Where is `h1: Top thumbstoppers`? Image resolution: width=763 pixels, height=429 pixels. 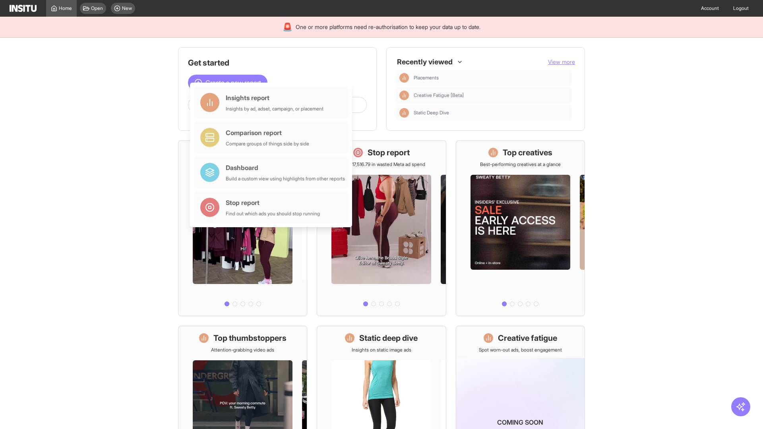
h1: Top thumbstoppers is located at coordinates (250, 338).